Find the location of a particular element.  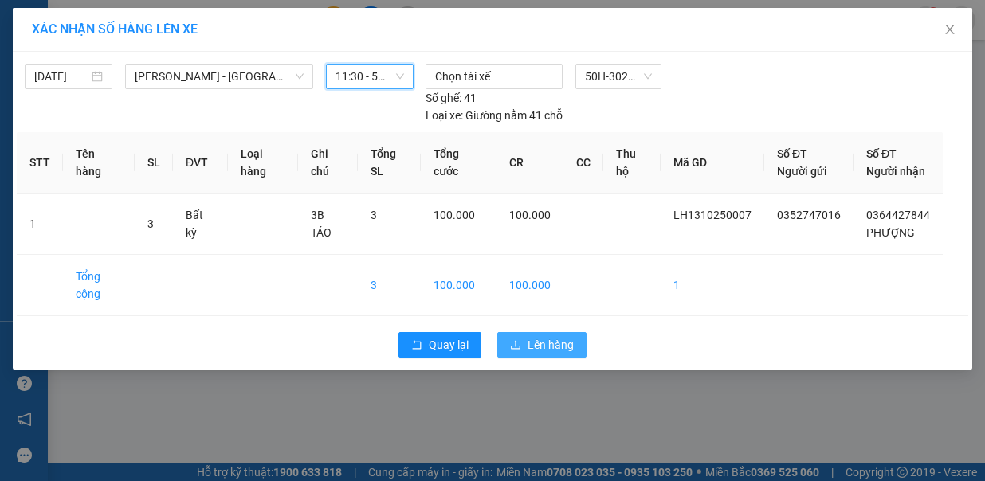

button: rollbackQuay lại is located at coordinates (440, 345).